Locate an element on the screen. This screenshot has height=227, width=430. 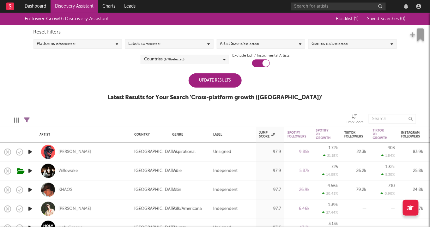
div: Follower Growth Discovery Assistant is located at coordinates (67, 19).